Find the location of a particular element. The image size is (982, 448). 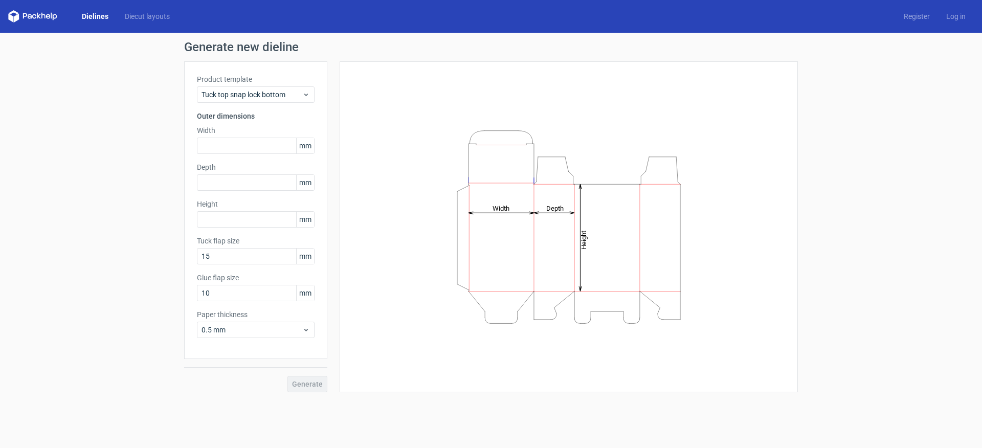

label: Product template is located at coordinates (256, 79).